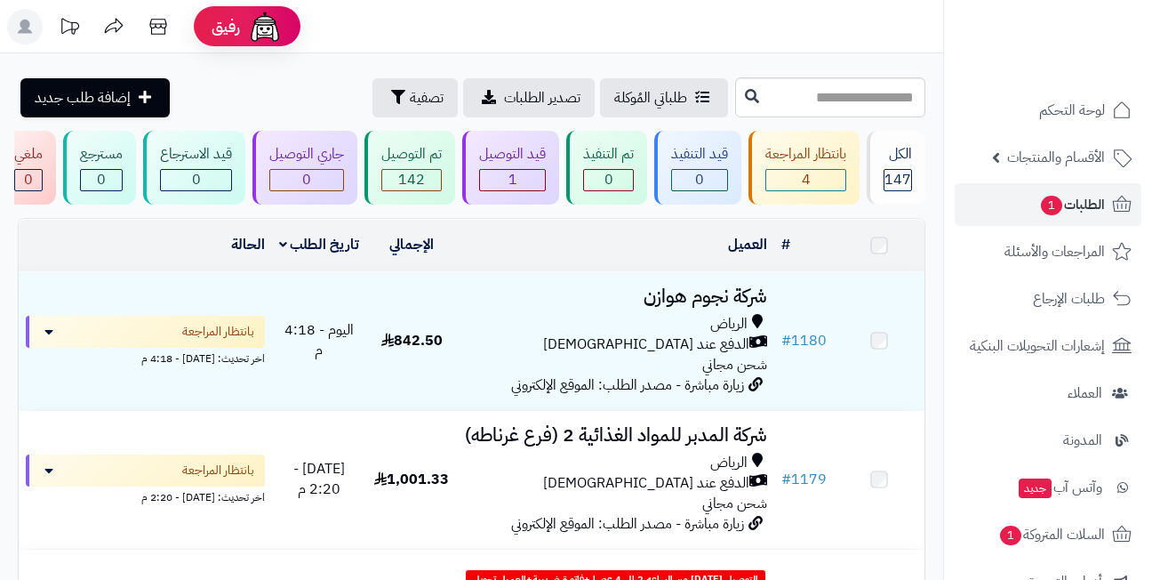 This screenshot has height=580, width=1152. I want to click on span: اليوم - 4:18 م, so click(319, 340).